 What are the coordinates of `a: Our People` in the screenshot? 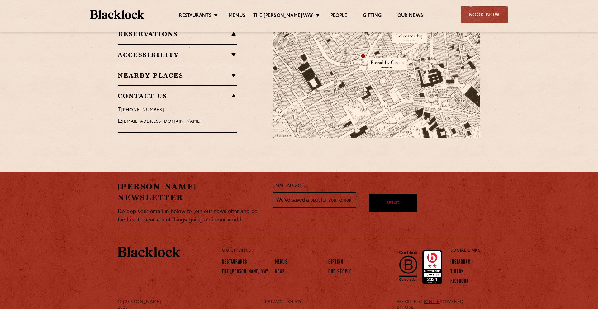 It's located at (340, 272).